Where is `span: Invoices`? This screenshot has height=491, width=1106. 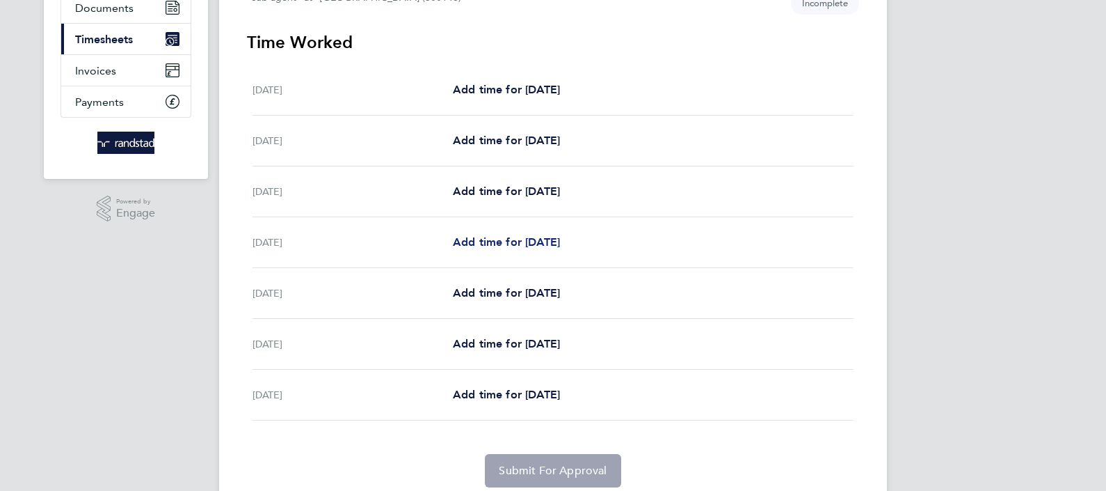
span: Invoices is located at coordinates (95, 70).